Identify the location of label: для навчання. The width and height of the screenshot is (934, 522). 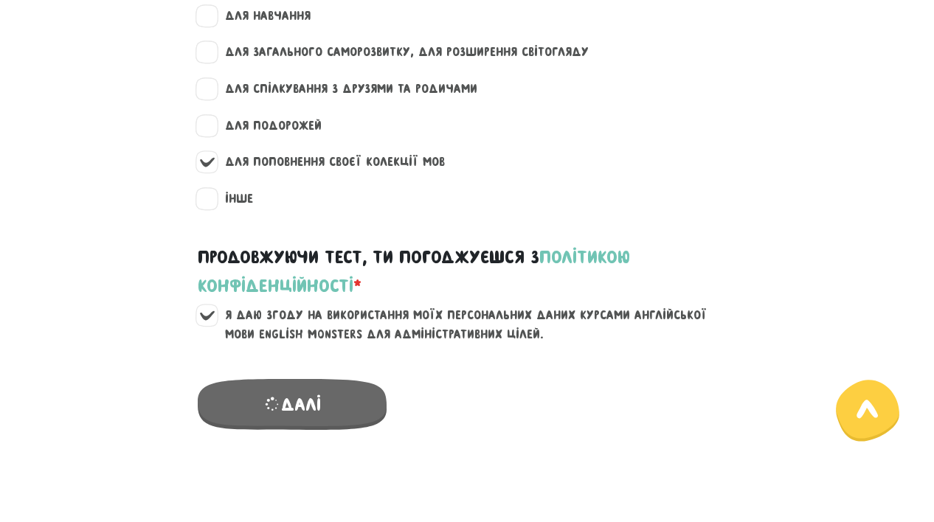
(261, 16).